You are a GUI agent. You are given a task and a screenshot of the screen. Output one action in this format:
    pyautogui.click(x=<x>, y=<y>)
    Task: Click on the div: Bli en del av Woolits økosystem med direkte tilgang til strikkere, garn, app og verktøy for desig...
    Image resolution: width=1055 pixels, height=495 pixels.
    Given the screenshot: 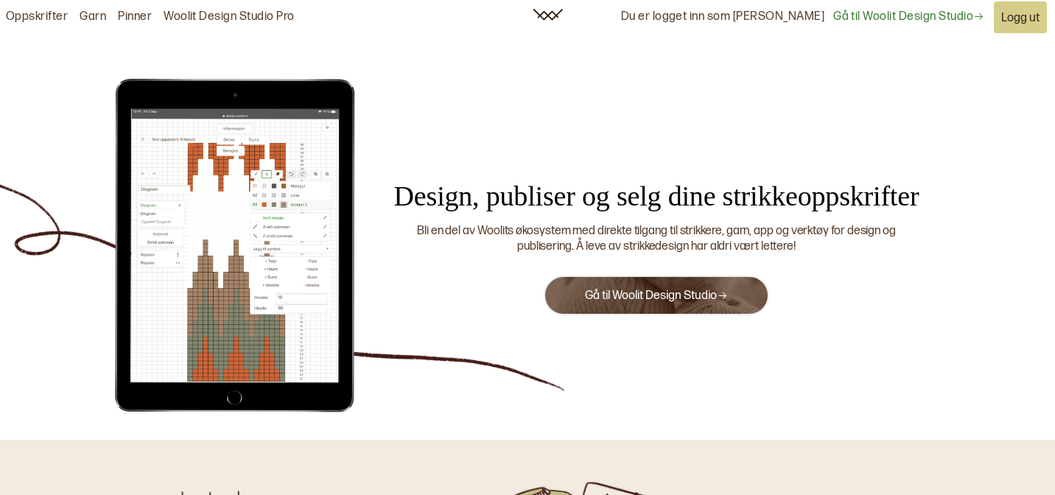 What is the action you would take?
    pyautogui.click(x=656, y=239)
    